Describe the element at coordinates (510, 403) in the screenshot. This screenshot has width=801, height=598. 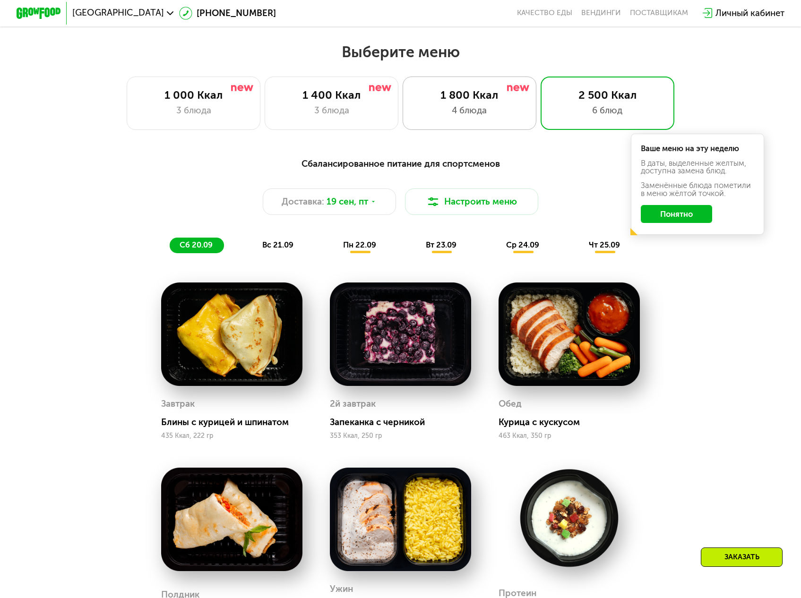
I see `div: Обед` at that location.